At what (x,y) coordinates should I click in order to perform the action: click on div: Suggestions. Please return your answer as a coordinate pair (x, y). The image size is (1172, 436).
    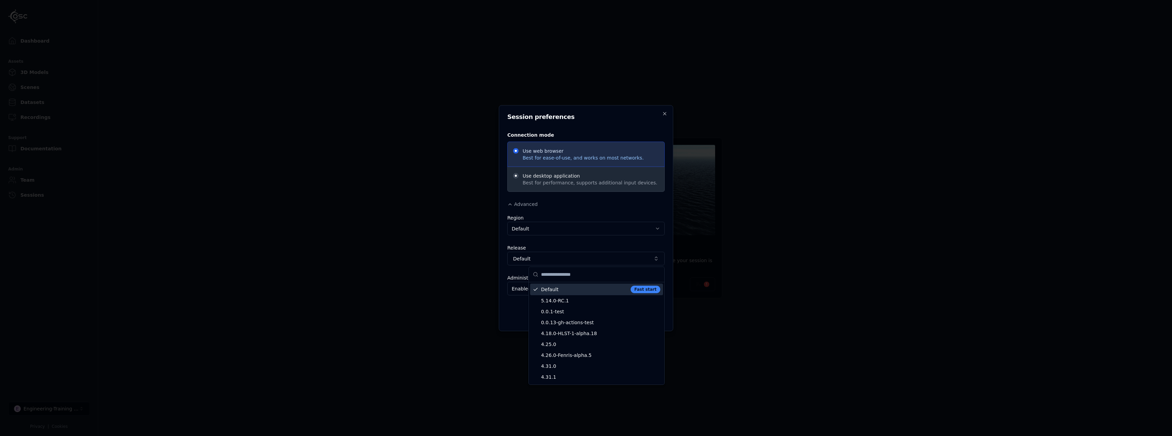
    Looking at the image, I should click on (597, 333).